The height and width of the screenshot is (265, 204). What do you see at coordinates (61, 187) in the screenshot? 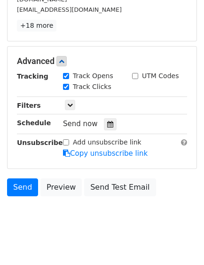
I see `a: Preview` at bounding box center [61, 187].